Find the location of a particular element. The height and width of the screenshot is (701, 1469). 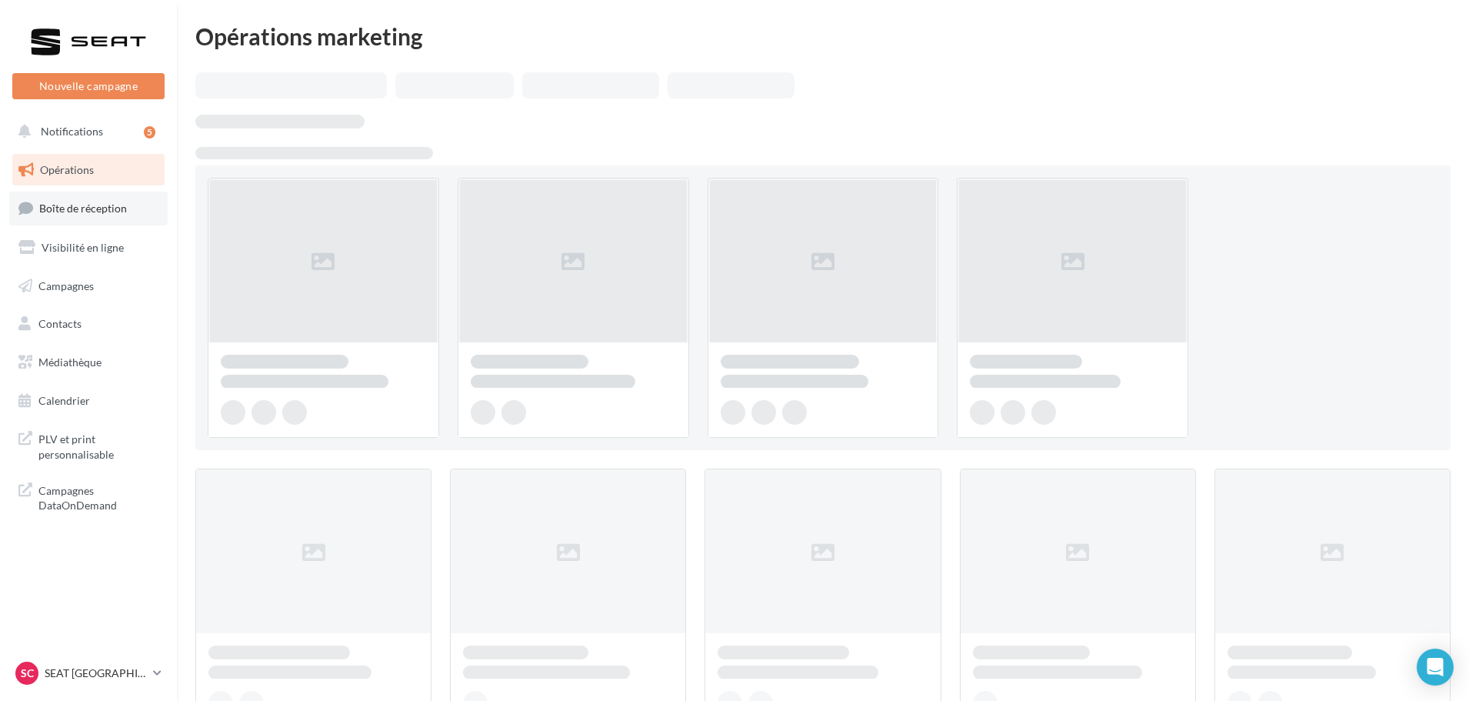

div: 5 is located at coordinates (149, 132).